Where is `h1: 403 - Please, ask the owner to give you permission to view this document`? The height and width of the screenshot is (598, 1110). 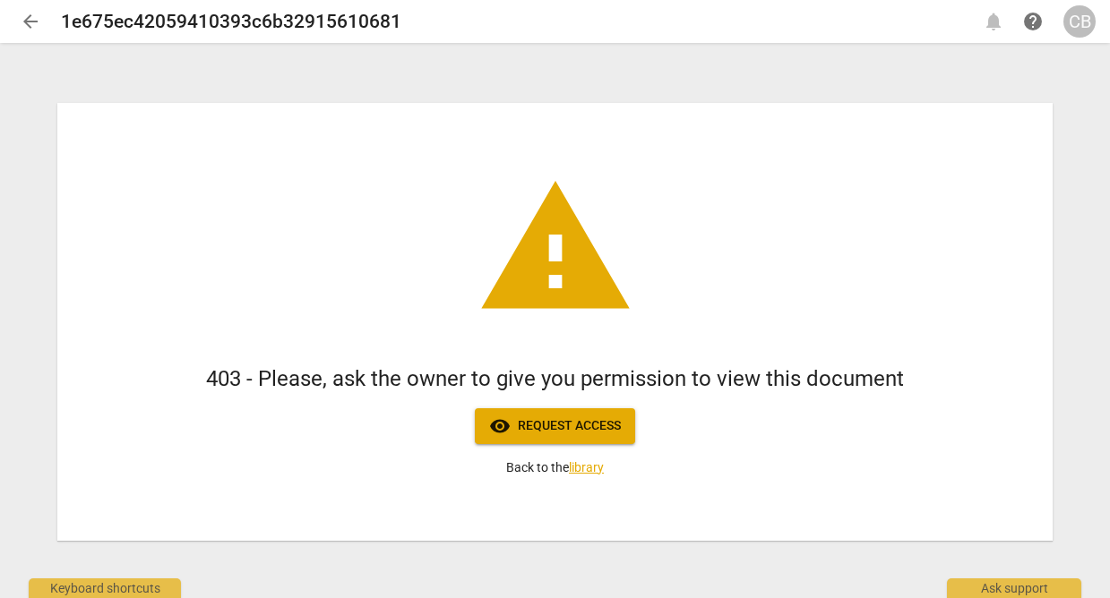
h1: 403 - Please, ask the owner to give you permission to view this document is located at coordinates (554, 379).